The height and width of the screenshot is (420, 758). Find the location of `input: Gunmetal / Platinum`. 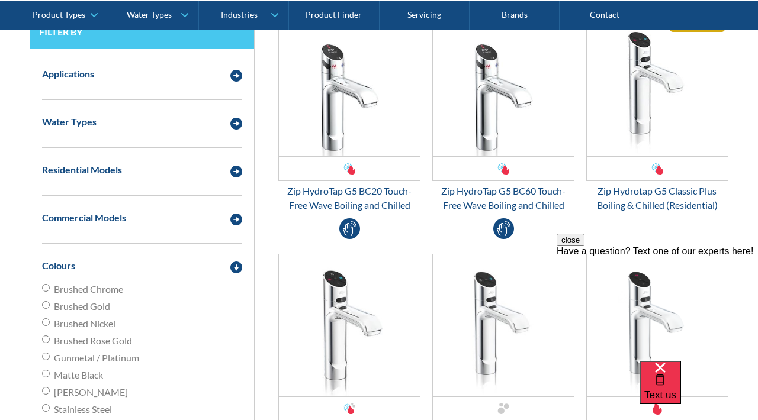

input: Gunmetal / Platinum is located at coordinates (46, 356).